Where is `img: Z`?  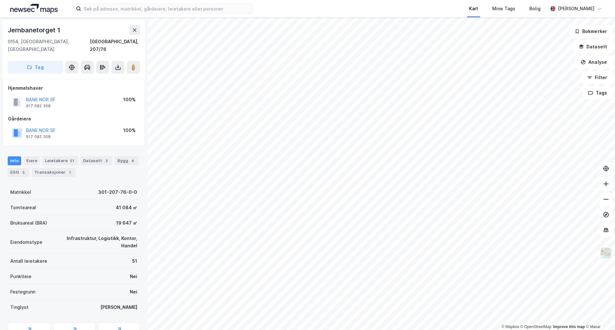 img: Z is located at coordinates (606, 253).